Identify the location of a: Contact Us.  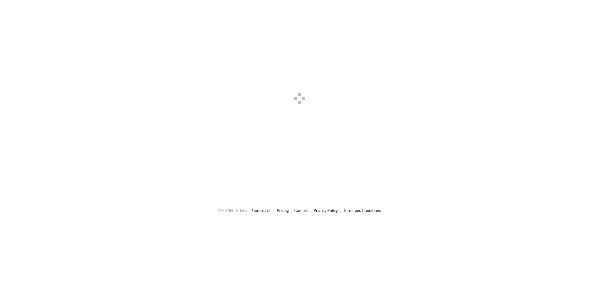
(262, 211).